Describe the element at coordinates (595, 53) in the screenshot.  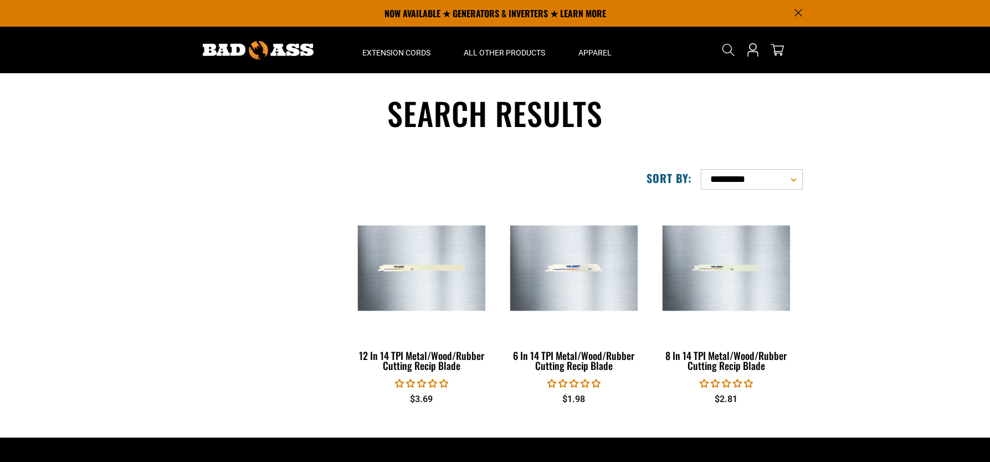
I see `span: Apparel` at that location.